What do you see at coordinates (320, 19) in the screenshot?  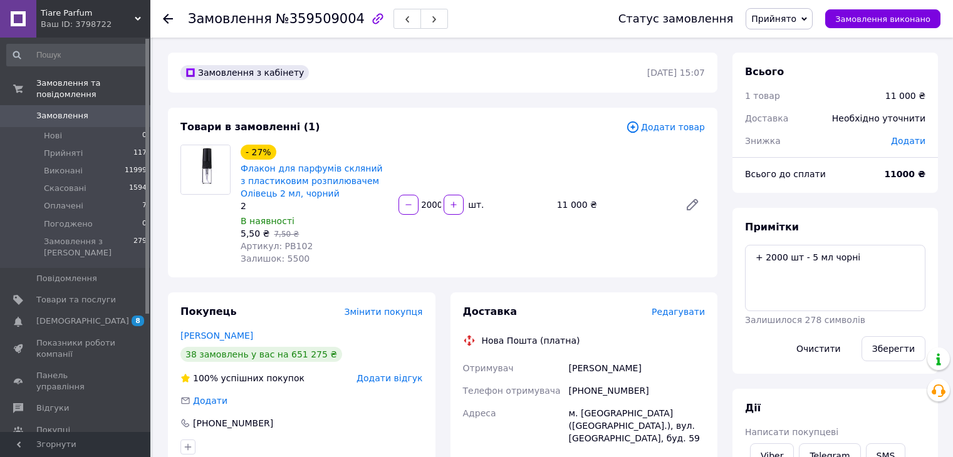 I see `span: №359509004` at bounding box center [320, 19].